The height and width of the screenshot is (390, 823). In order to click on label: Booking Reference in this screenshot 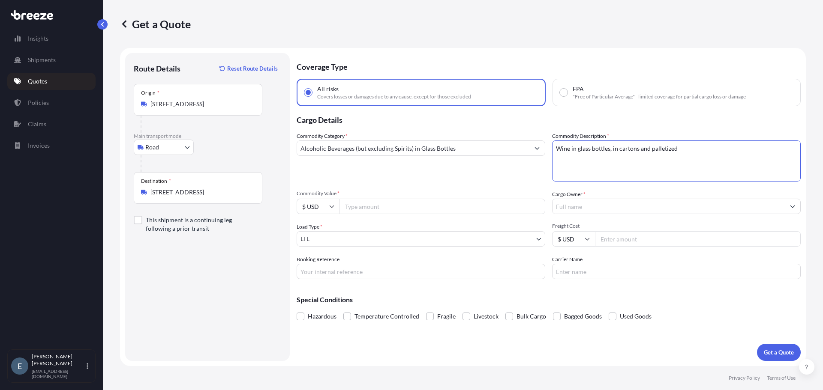, I will do `click(318, 260)`.